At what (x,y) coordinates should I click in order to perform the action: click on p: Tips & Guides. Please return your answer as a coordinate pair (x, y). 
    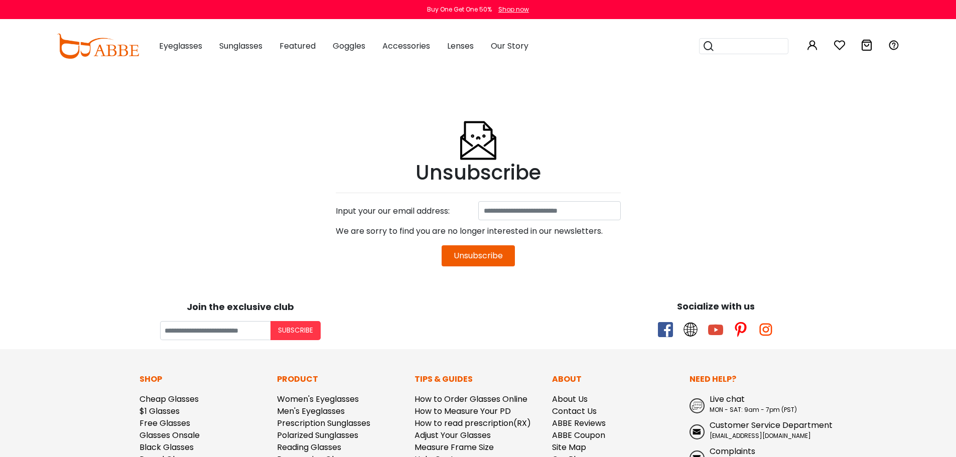
    Looking at the image, I should click on (478, 379).